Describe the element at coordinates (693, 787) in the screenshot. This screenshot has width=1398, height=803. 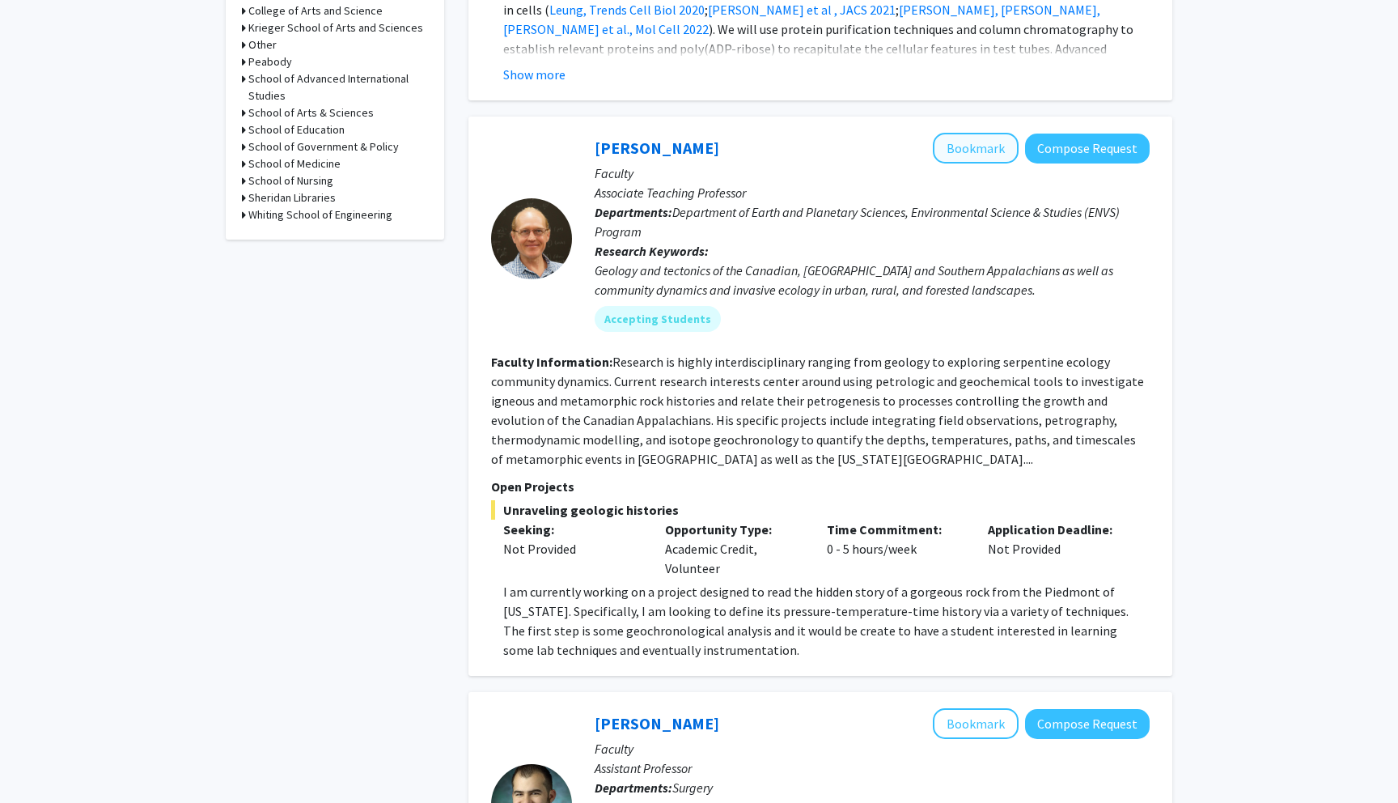
I see `span: Surgery` at that location.